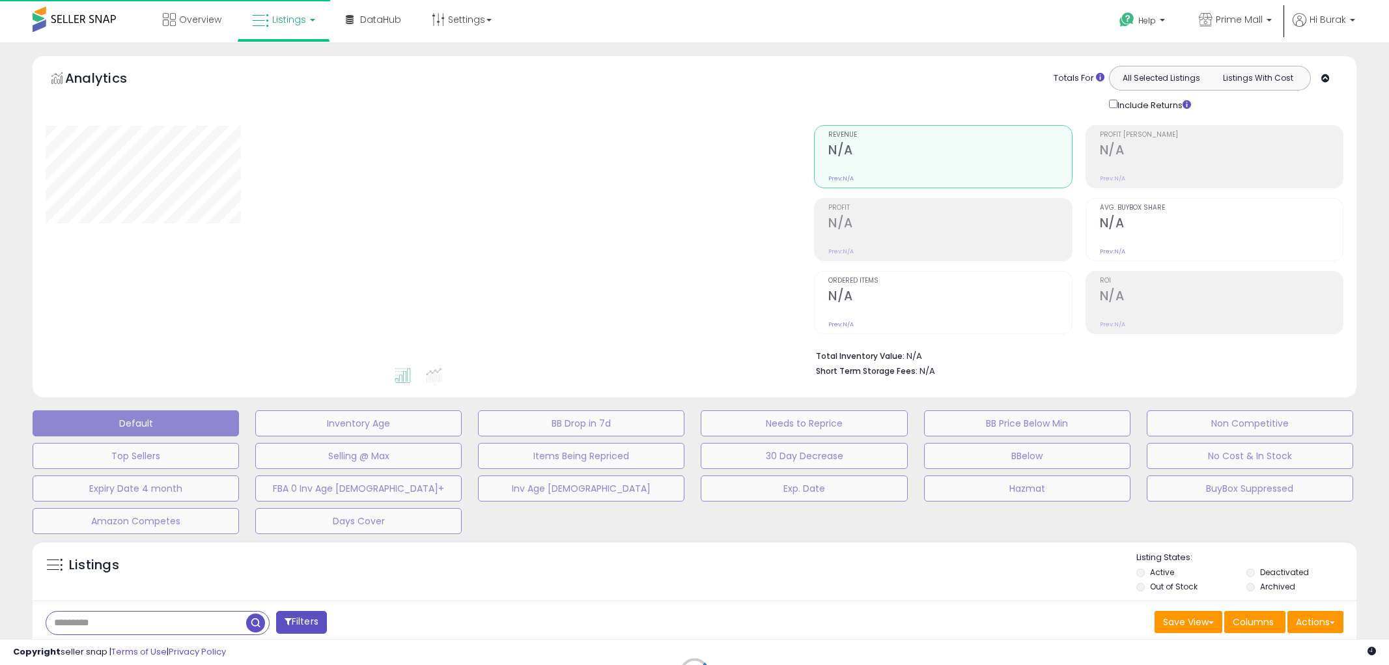 The height and width of the screenshot is (665, 1389). What do you see at coordinates (1147, 20) in the screenshot?
I see `span: Help` at bounding box center [1147, 20].